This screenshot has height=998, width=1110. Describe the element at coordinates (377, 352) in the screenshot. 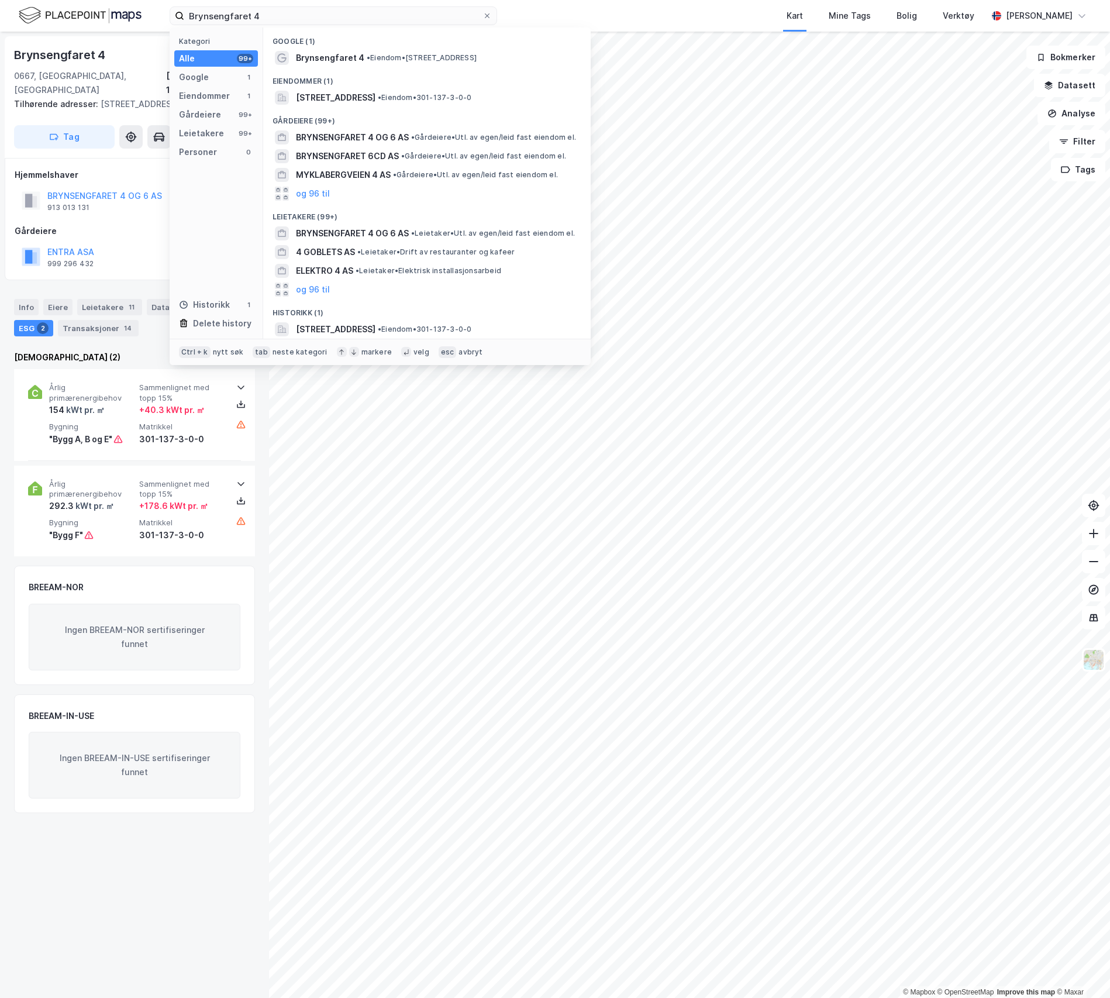

I see `div: markere` at that location.